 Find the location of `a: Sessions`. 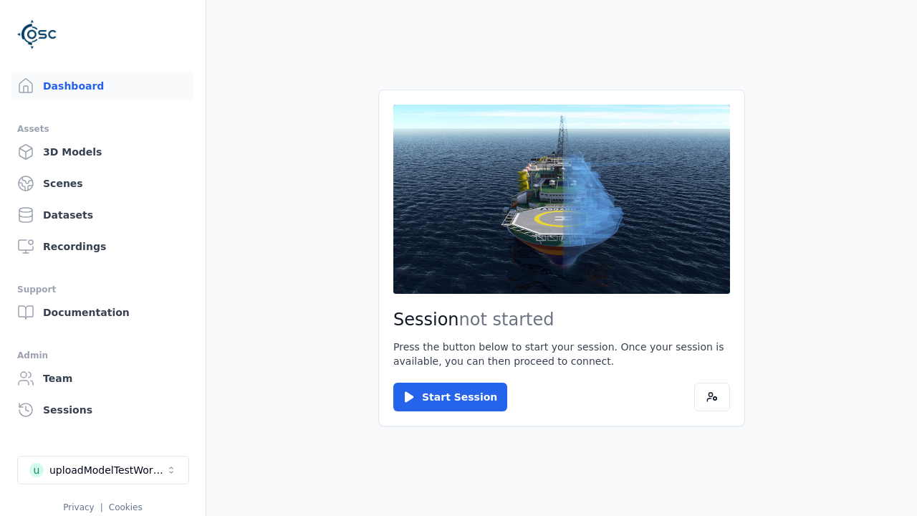

a: Sessions is located at coordinates (102, 410).